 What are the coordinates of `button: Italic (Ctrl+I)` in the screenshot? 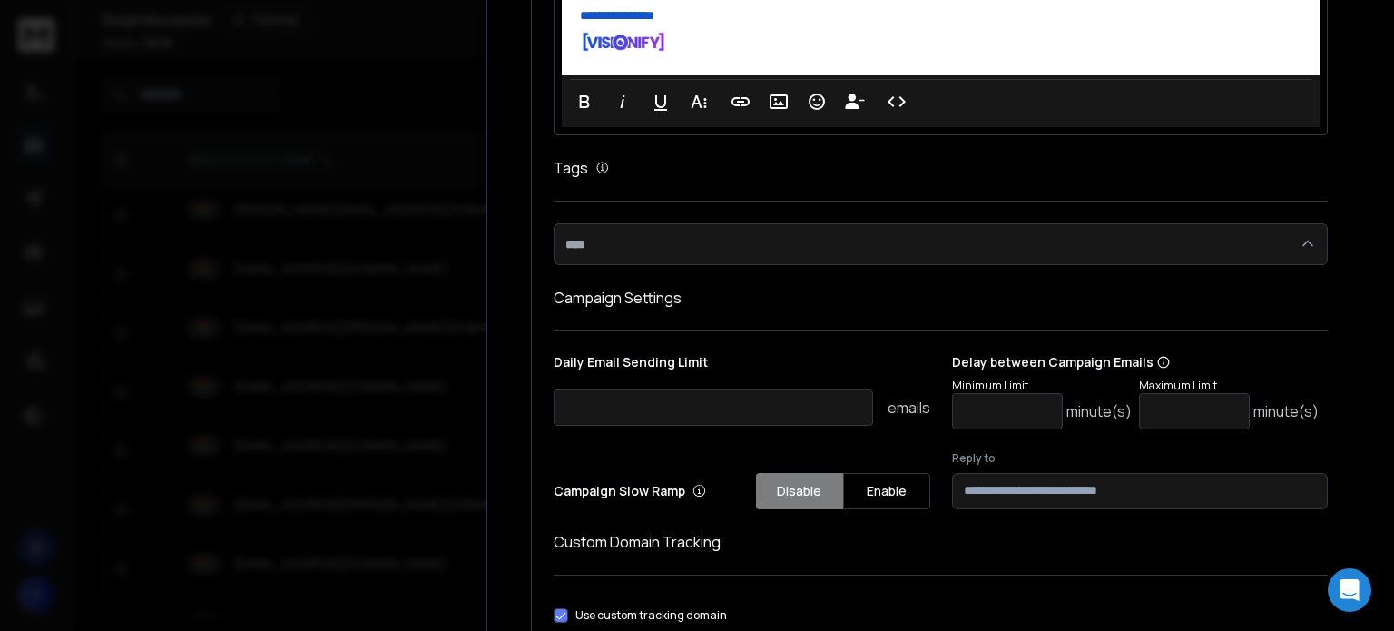 It's located at (622, 102).